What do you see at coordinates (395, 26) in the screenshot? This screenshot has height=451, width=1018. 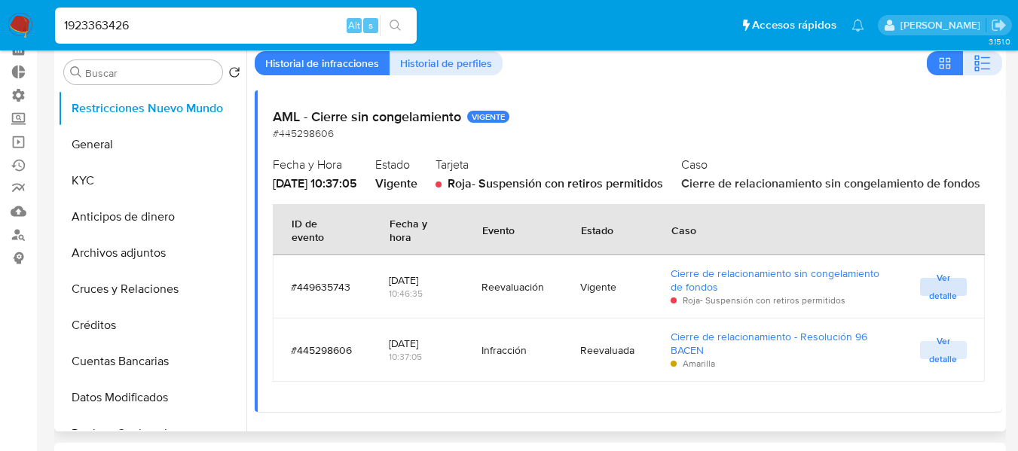 I see `button: search-icon` at bounding box center [395, 26].